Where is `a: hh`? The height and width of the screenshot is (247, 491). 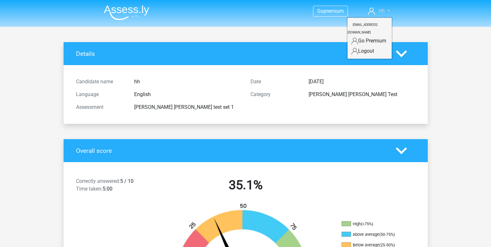
a: hh is located at coordinates (379, 11).